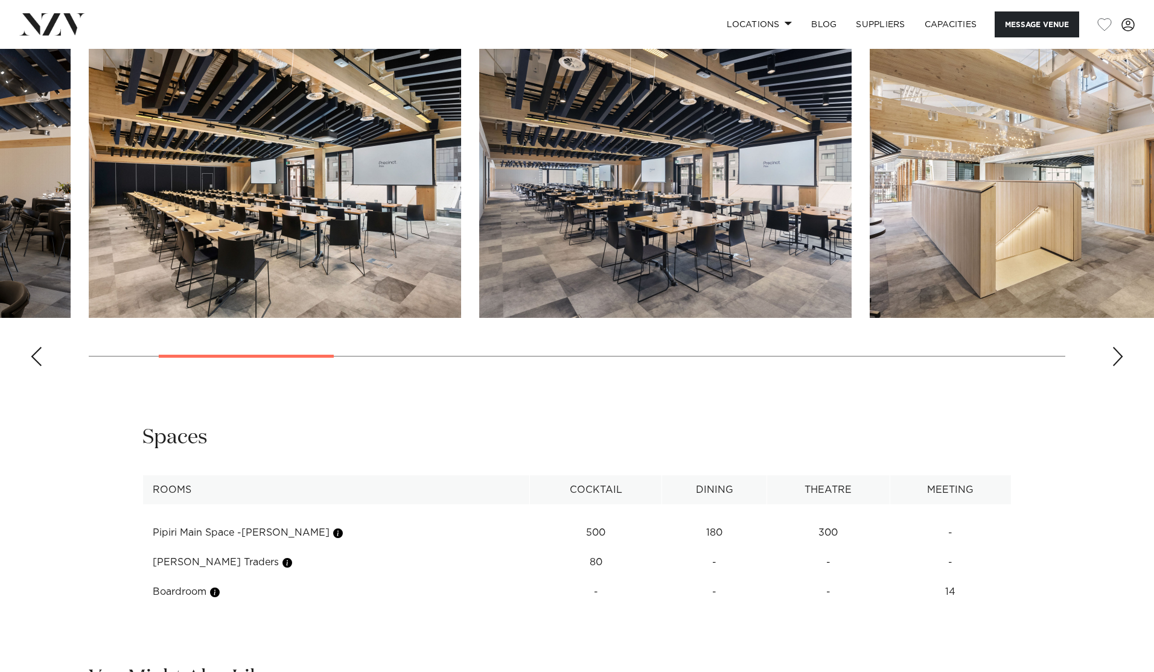 The image size is (1154, 672). Describe the element at coordinates (336, 592) in the screenshot. I see `td: Boardroom` at that location.